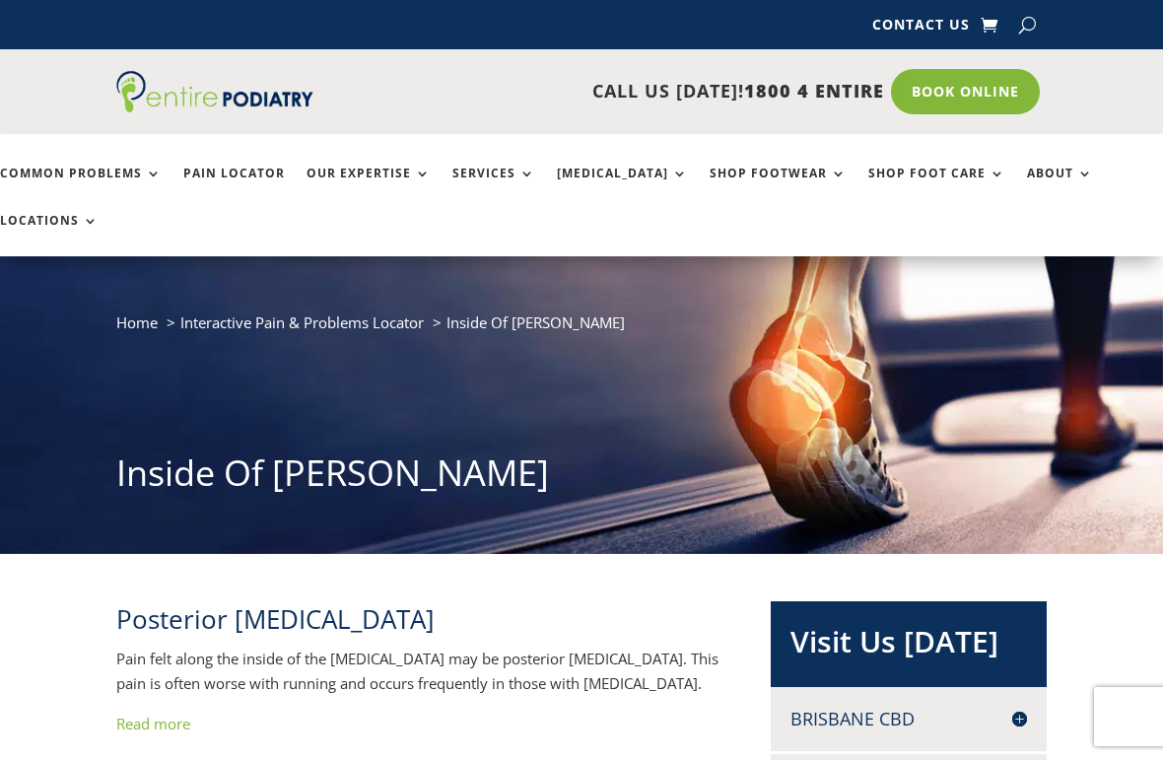  I want to click on a: Pain Locator, so click(234, 187).